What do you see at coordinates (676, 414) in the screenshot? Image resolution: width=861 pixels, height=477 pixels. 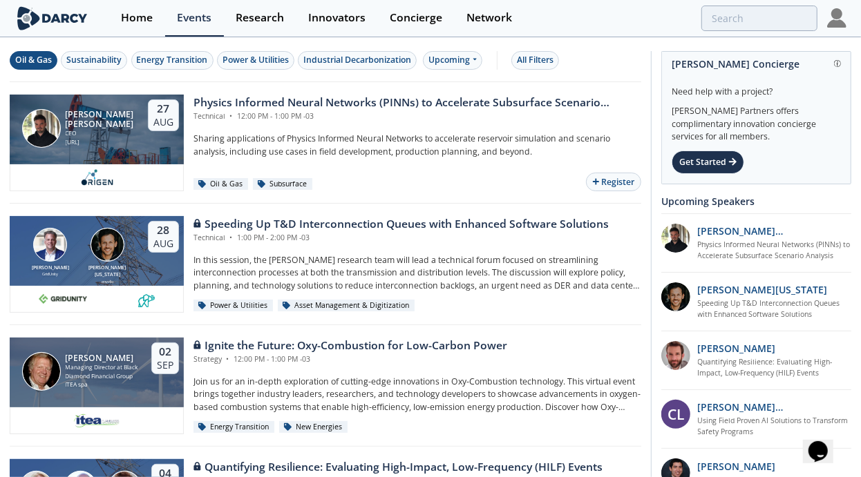 I see `div: CL` at bounding box center [676, 414].